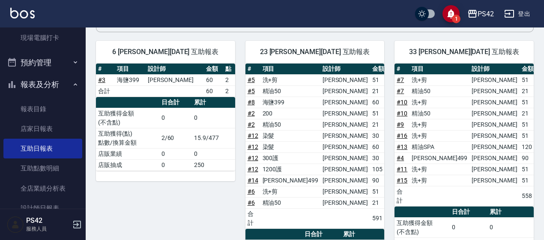 The image size is (544, 240). I want to click on td: 1200護, so click(291, 169).